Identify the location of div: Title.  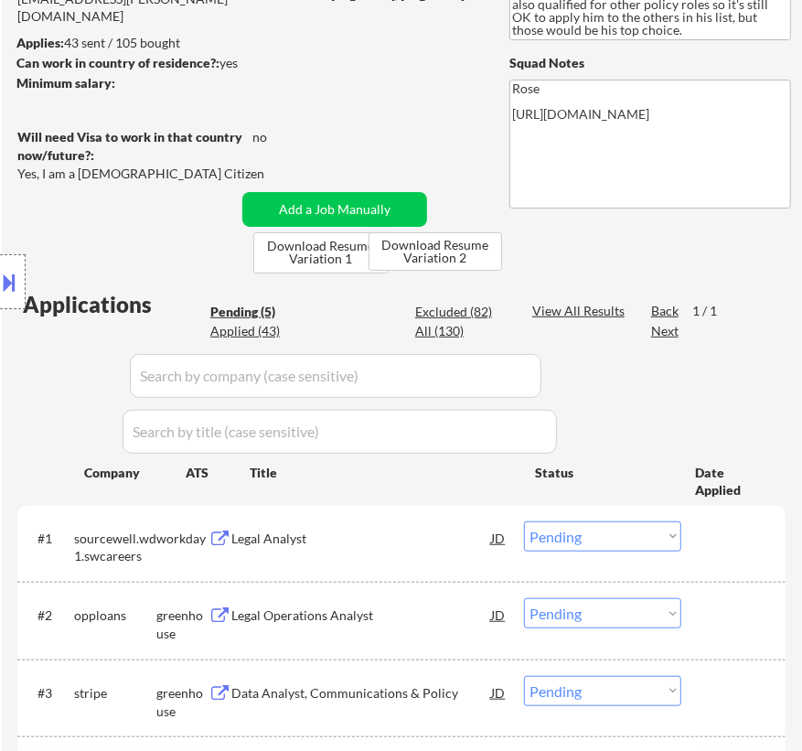
(383, 473).